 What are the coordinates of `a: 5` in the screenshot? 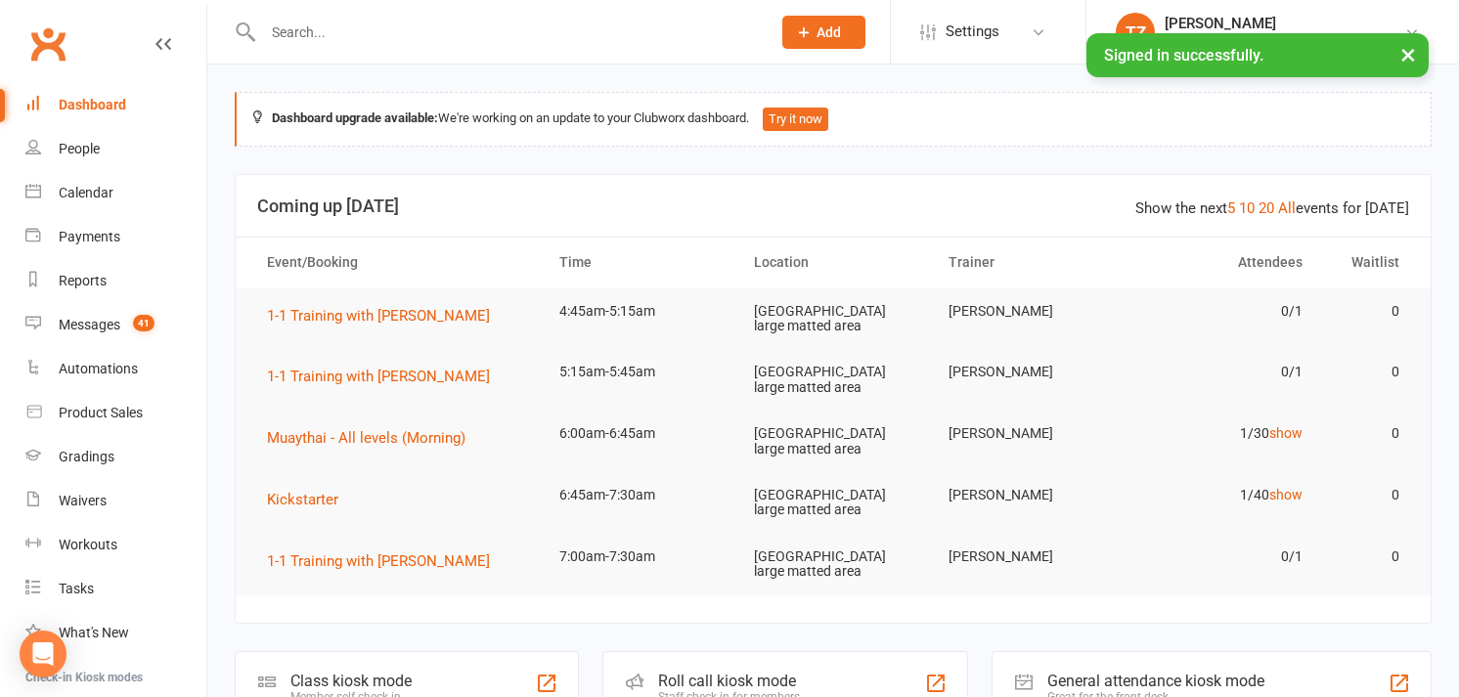 It's located at (1231, 208).